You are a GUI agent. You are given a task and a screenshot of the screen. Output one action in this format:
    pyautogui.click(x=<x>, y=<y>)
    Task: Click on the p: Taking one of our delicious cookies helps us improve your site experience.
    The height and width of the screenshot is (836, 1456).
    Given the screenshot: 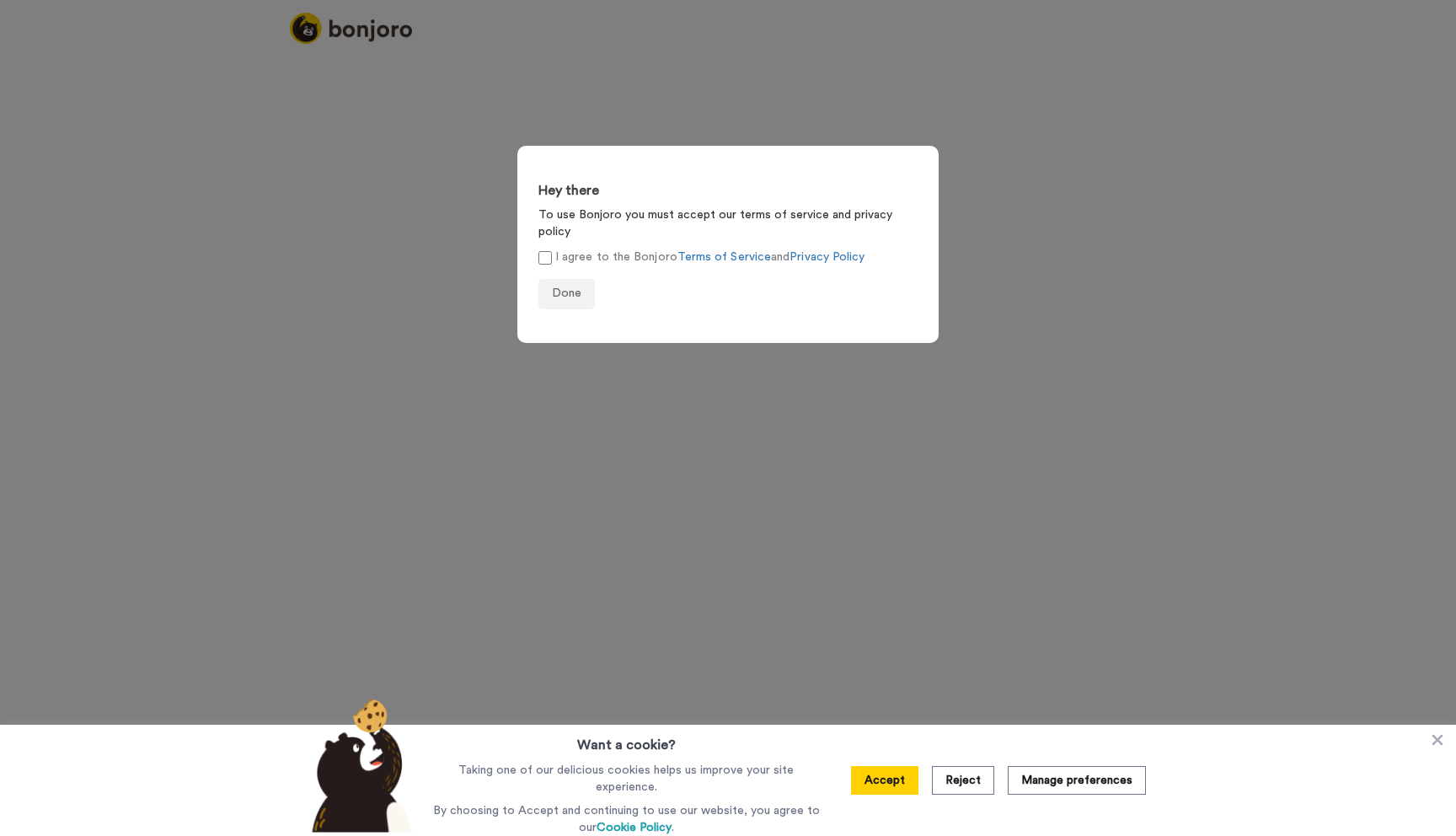 What is the action you would take?
    pyautogui.click(x=626, y=778)
    